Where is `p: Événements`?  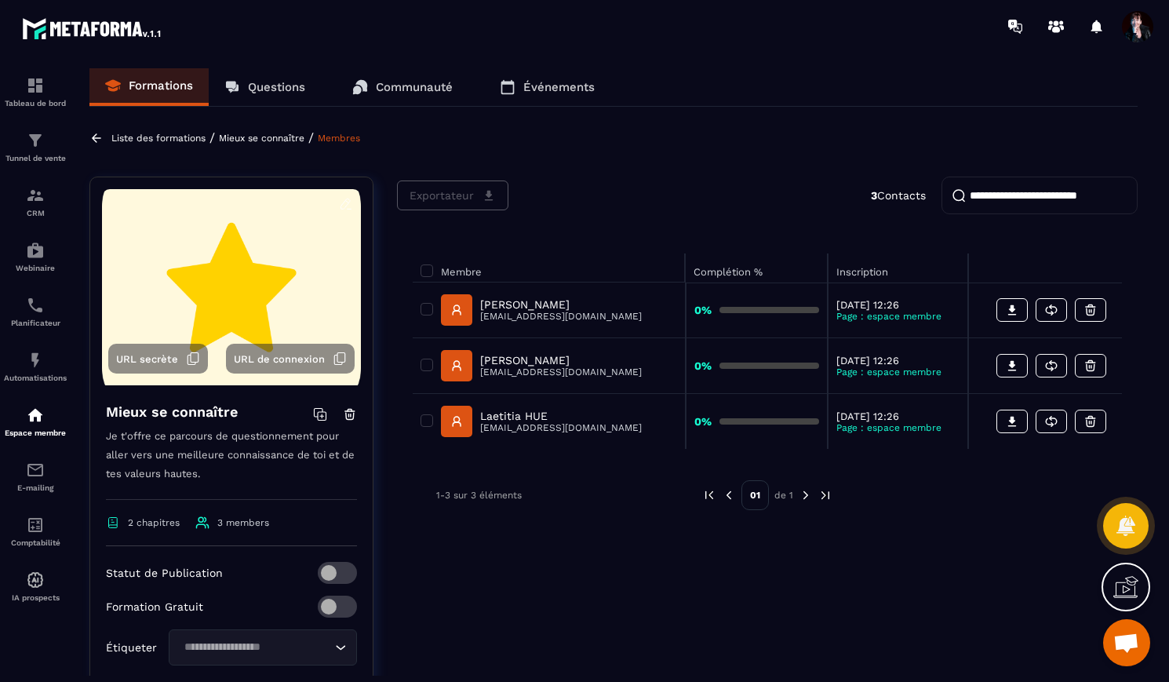 p: Événements is located at coordinates (559, 87).